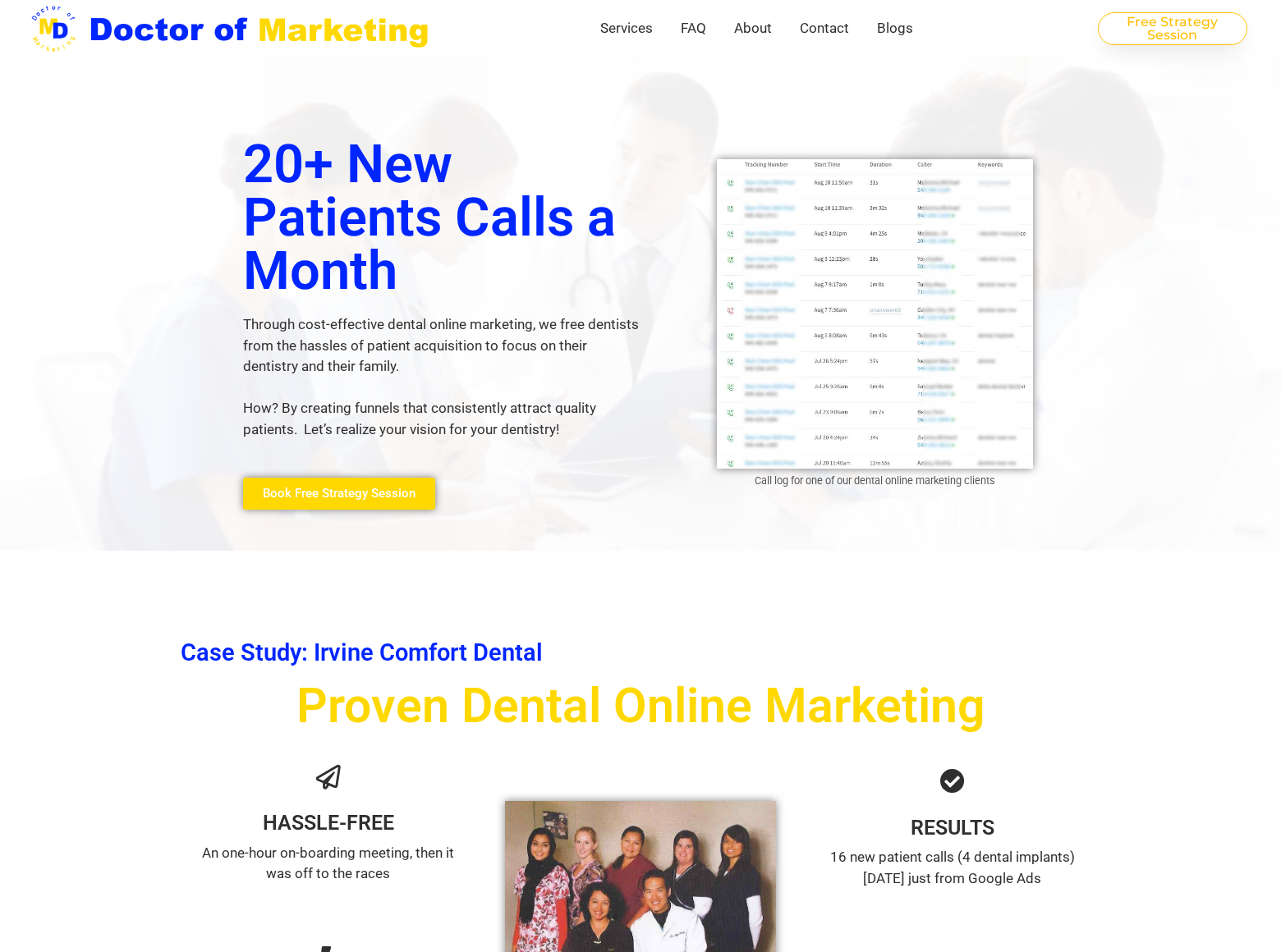 The image size is (1281, 952). I want to click on a: Services, so click(627, 28).